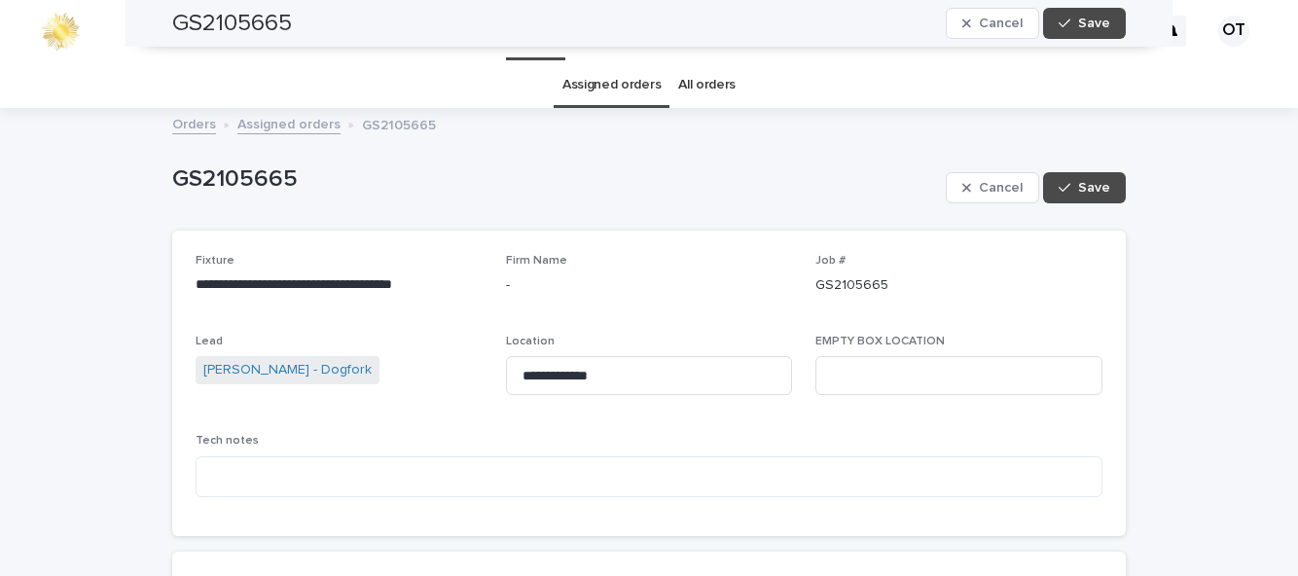 This screenshot has width=1298, height=576. What do you see at coordinates (1093, 188) in the screenshot?
I see `span: Save` at bounding box center [1093, 188].